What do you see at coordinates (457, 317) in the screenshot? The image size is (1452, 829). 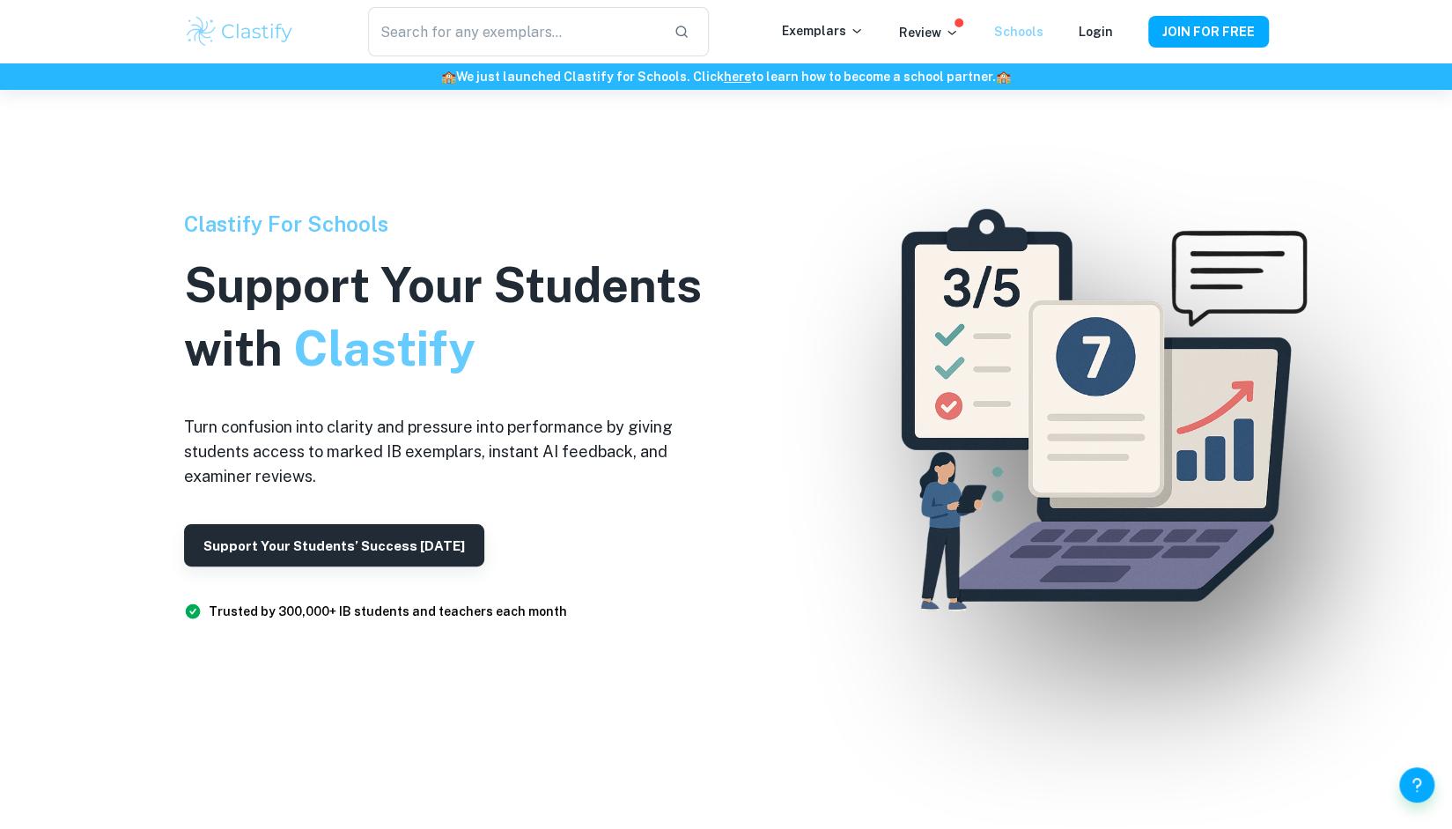 I see `h1: Support Your Students with` at bounding box center [457, 317].